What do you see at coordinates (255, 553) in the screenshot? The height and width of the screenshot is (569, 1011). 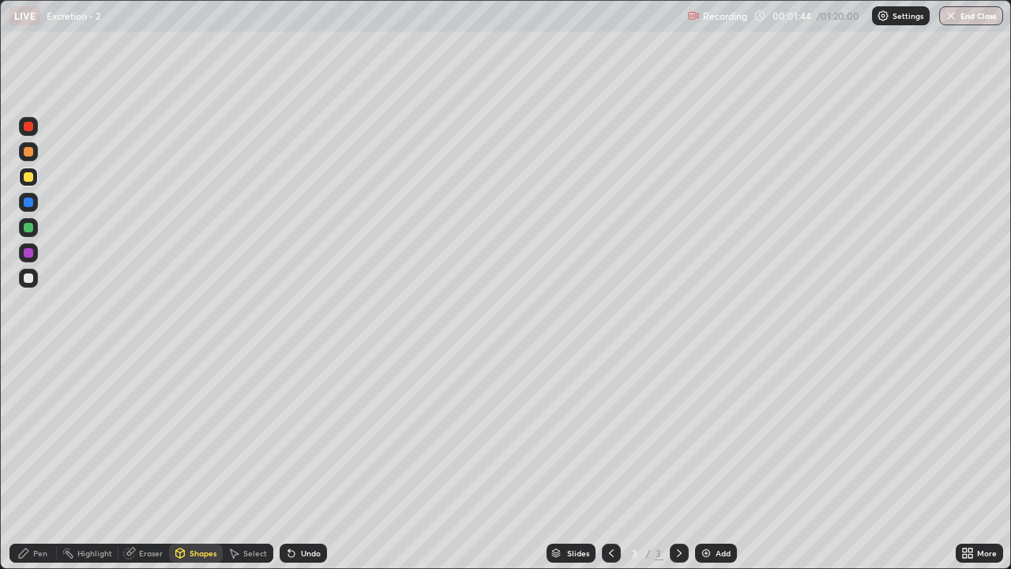 I see `div: Select` at bounding box center [255, 553].